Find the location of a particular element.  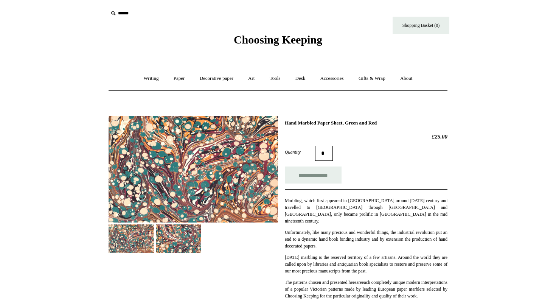

a: About is located at coordinates (406, 78).